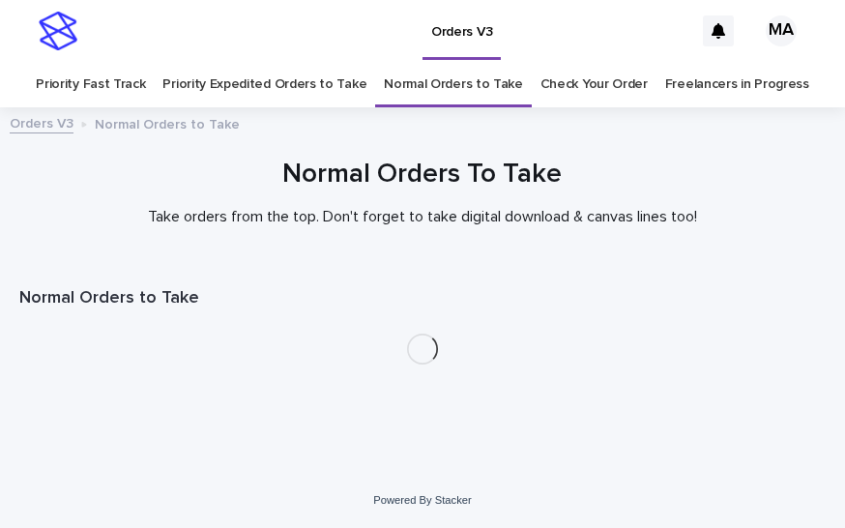 The height and width of the screenshot is (528, 845). What do you see at coordinates (737, 84) in the screenshot?
I see `a: Freelancers in Progress` at bounding box center [737, 84].